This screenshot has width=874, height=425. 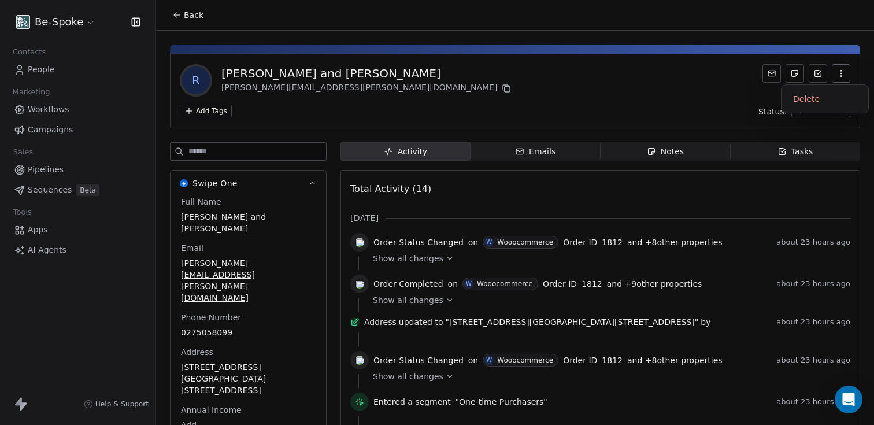 What do you see at coordinates (56, 22) in the screenshot?
I see `button: Be-Spoke` at bounding box center [56, 22].